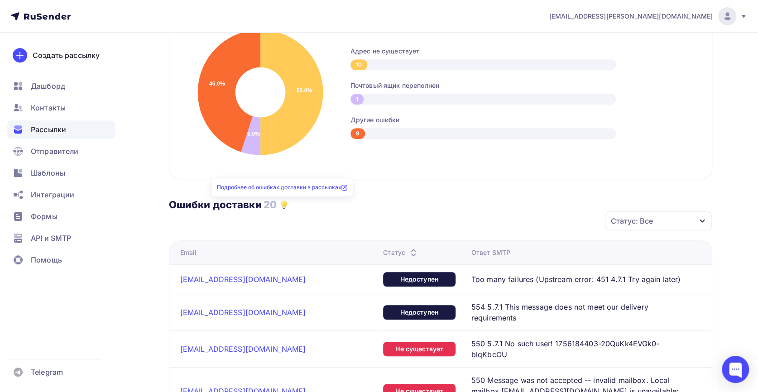  Describe the element at coordinates (658, 221) in the screenshot. I see `button: Статус: Все` at that location.